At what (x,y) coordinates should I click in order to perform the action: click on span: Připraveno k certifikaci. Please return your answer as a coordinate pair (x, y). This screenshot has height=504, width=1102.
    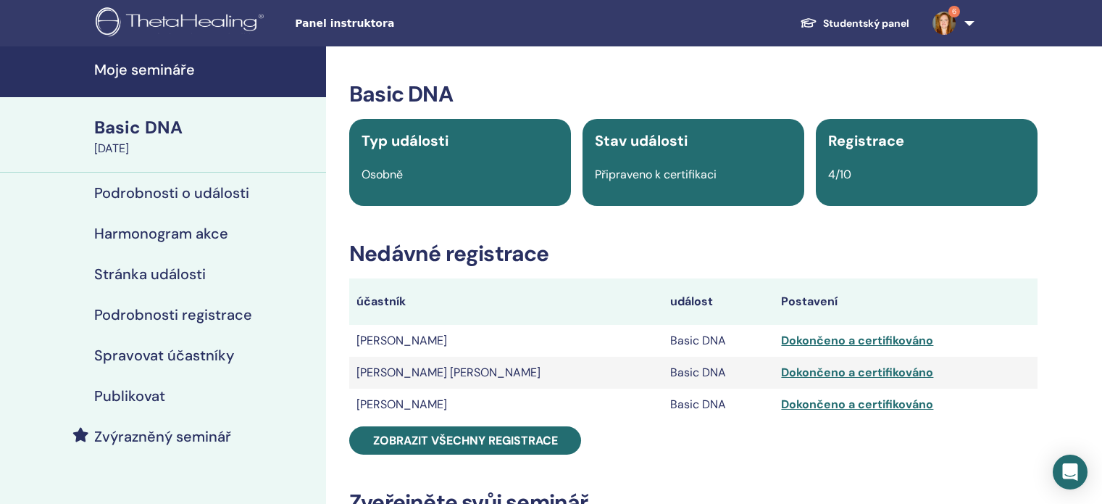
    Looking at the image, I should click on (656, 174).